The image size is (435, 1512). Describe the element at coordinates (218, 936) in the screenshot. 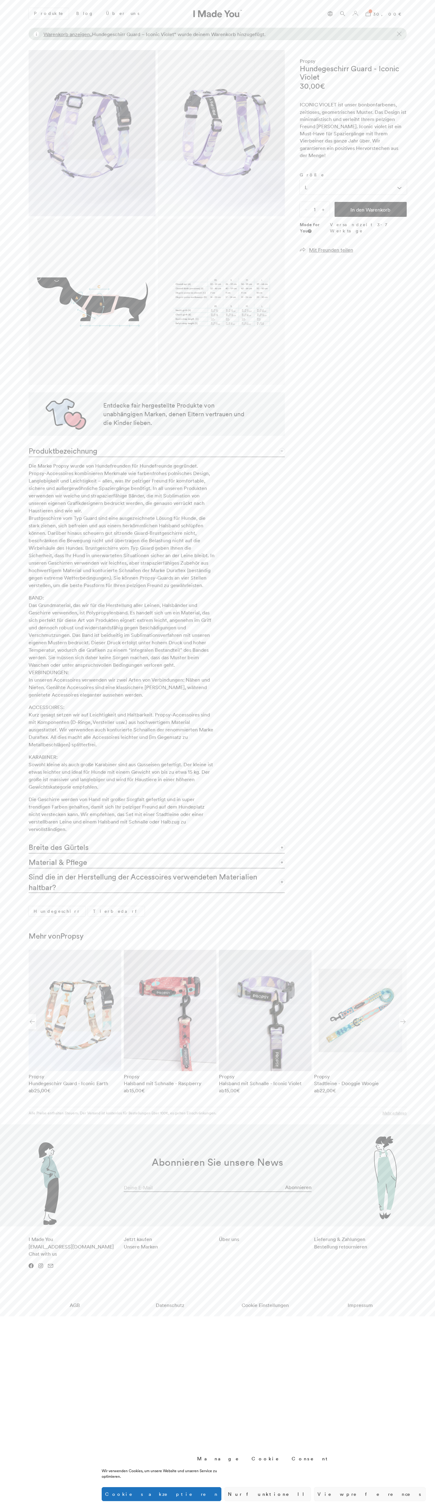

I see `h2: Mehr von` at that location.